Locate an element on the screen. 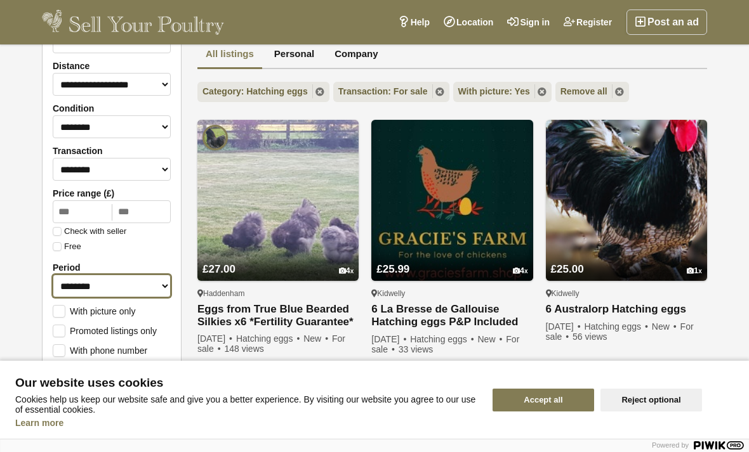 This screenshot has width=749, height=452. label: Distance is located at coordinates (112, 66).